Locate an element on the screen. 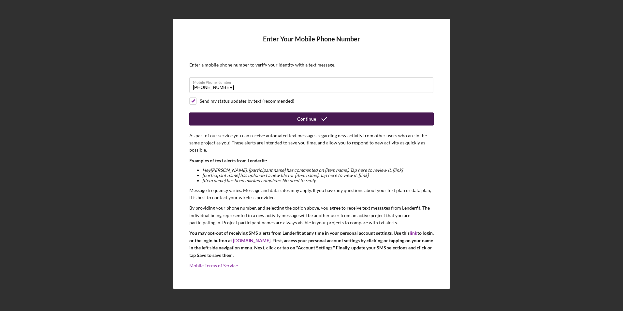 This screenshot has height=311, width=623. a: link is located at coordinates (414, 233).